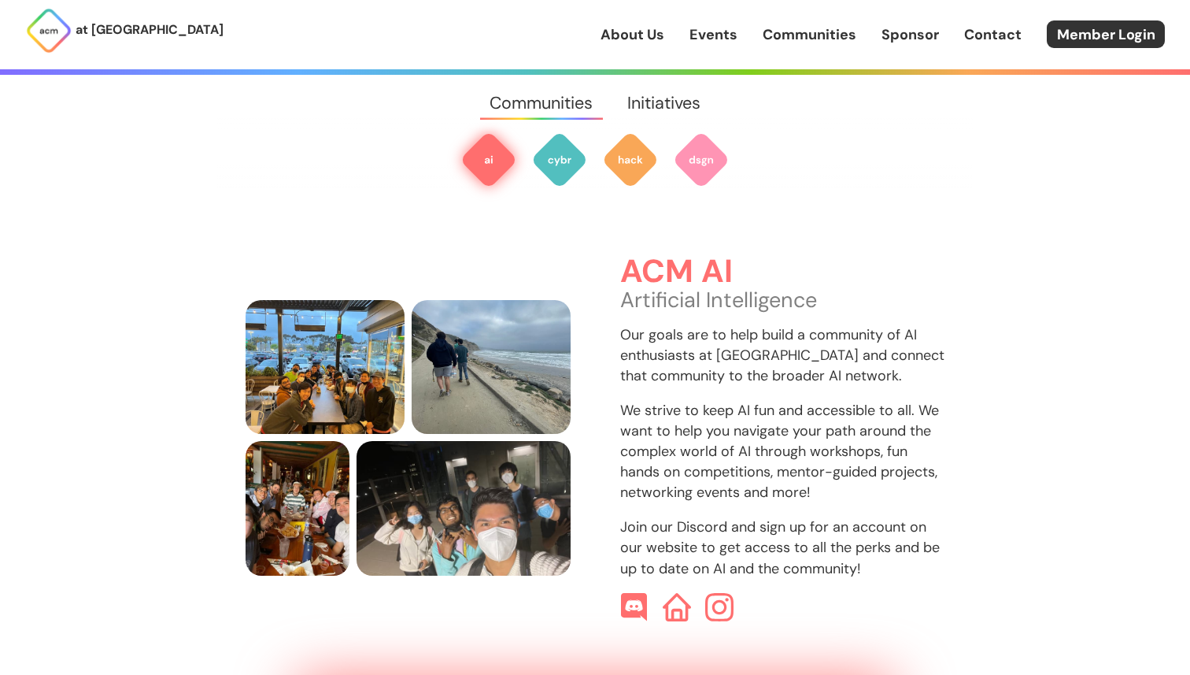 The height and width of the screenshot is (675, 1190). What do you see at coordinates (464, 508) in the screenshot?
I see `img: people masked outside the elevators at Nobel Drive Station` at bounding box center [464, 508].